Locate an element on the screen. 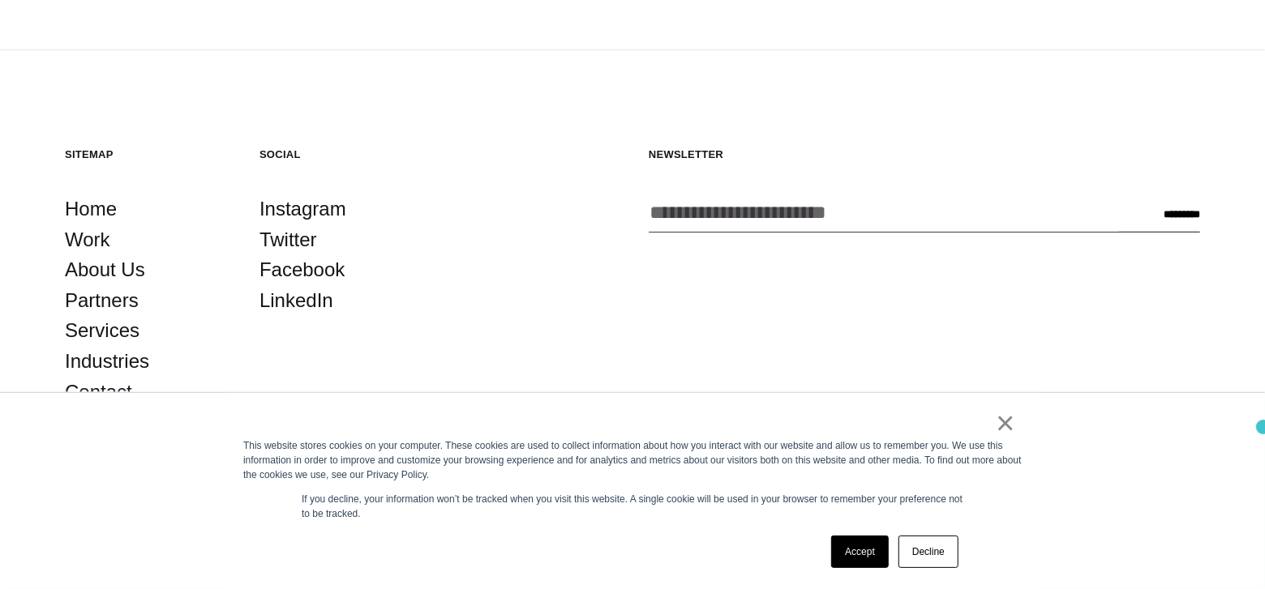 The height and width of the screenshot is (589, 1265). a: Decline is located at coordinates (928, 552).